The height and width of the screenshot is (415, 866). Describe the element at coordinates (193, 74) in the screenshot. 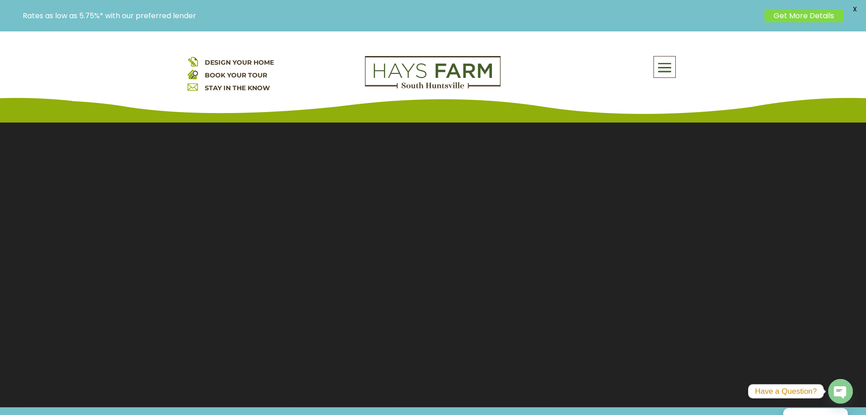

I see `img: book your home tour` at that location.